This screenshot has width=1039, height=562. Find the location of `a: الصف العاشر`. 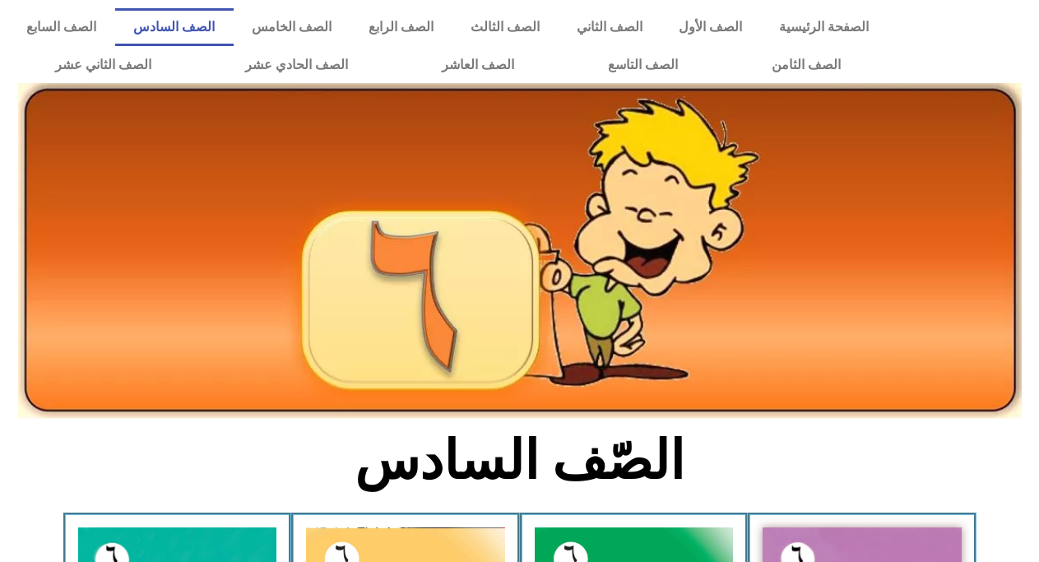

a: الصف العاشر is located at coordinates (478, 65).